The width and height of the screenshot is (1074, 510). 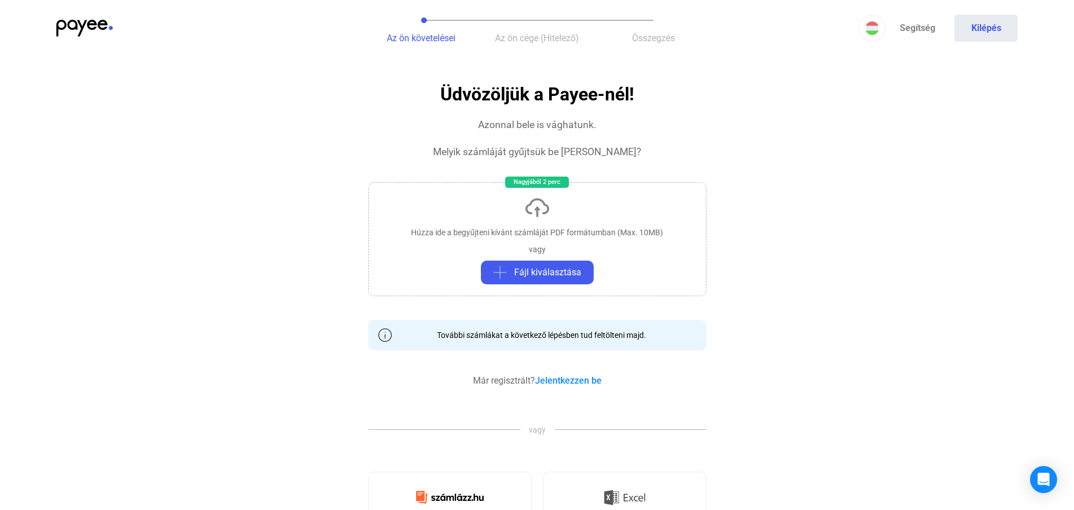 I want to click on button: Kilépés, so click(x=986, y=28).